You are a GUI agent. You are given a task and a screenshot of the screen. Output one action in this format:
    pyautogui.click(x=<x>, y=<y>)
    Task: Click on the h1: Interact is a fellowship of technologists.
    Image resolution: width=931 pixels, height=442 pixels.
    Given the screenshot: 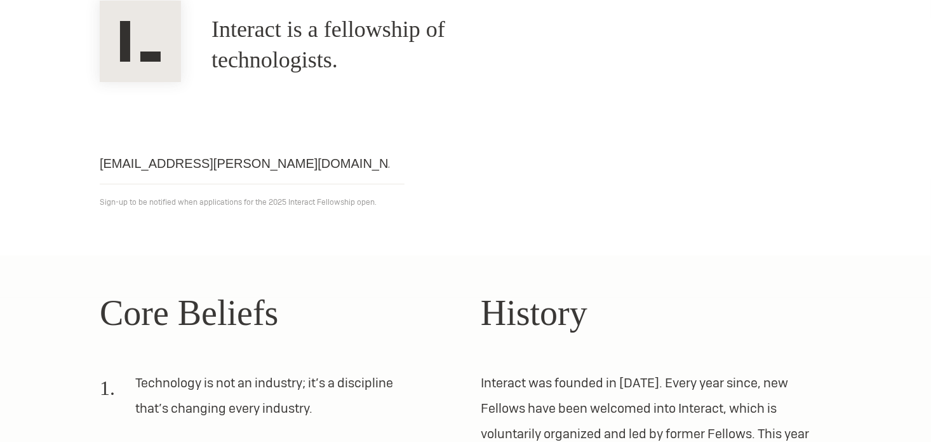 What is the action you would take?
    pyautogui.click(x=383, y=45)
    